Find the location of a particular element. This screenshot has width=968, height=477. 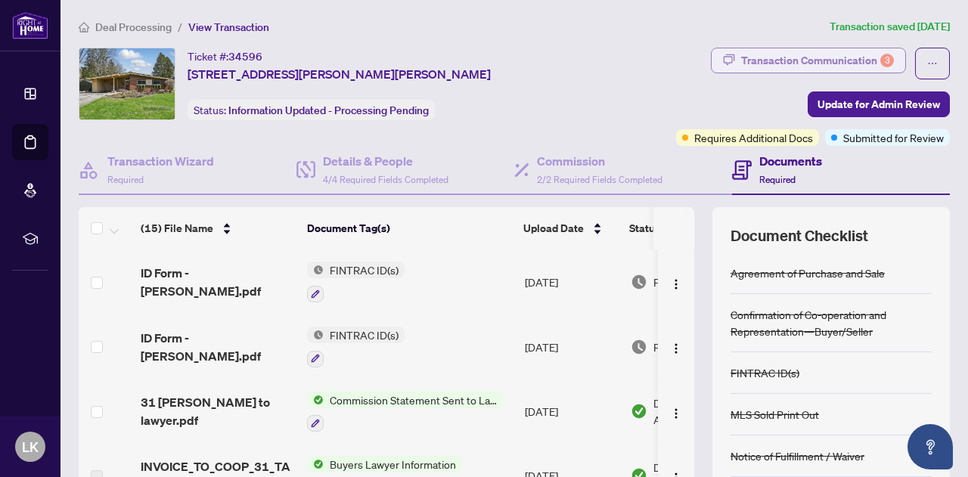

span: Status is located at coordinates (644, 228).